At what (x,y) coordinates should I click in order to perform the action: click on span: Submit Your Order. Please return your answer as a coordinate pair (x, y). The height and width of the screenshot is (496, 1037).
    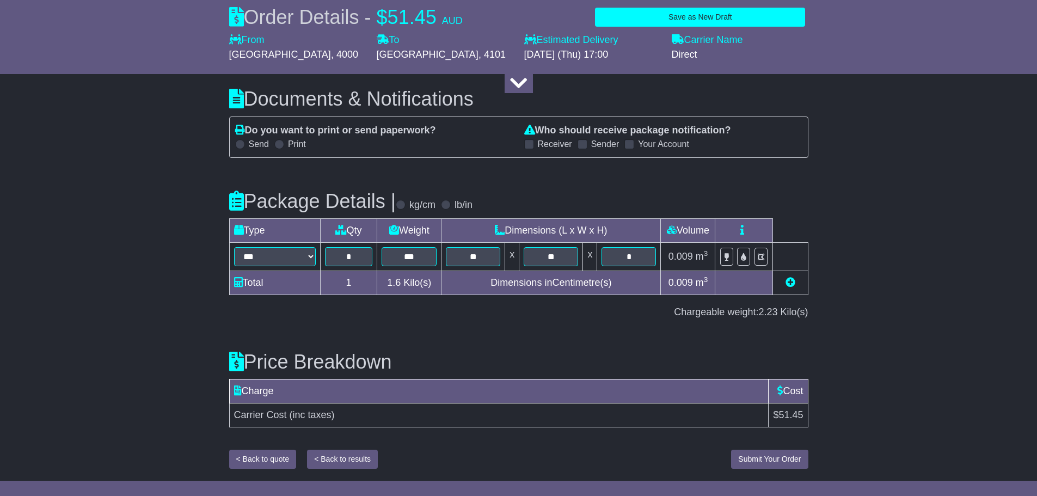
    Looking at the image, I should click on (769, 459).